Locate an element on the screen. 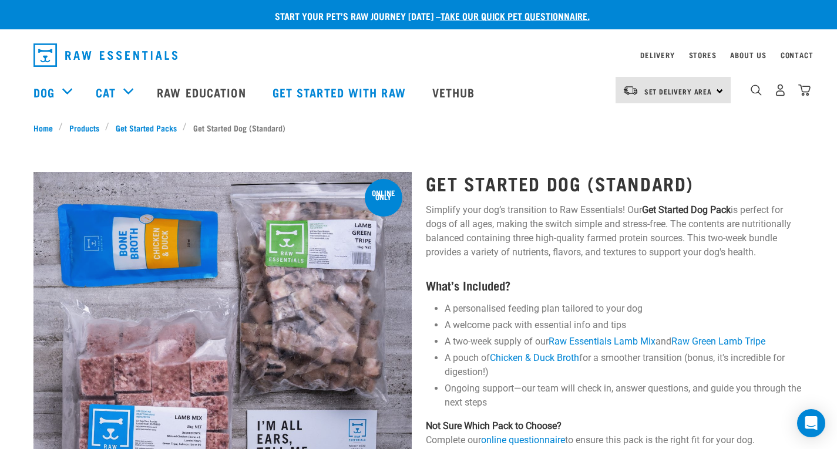  a: Stores is located at coordinates (703, 55).